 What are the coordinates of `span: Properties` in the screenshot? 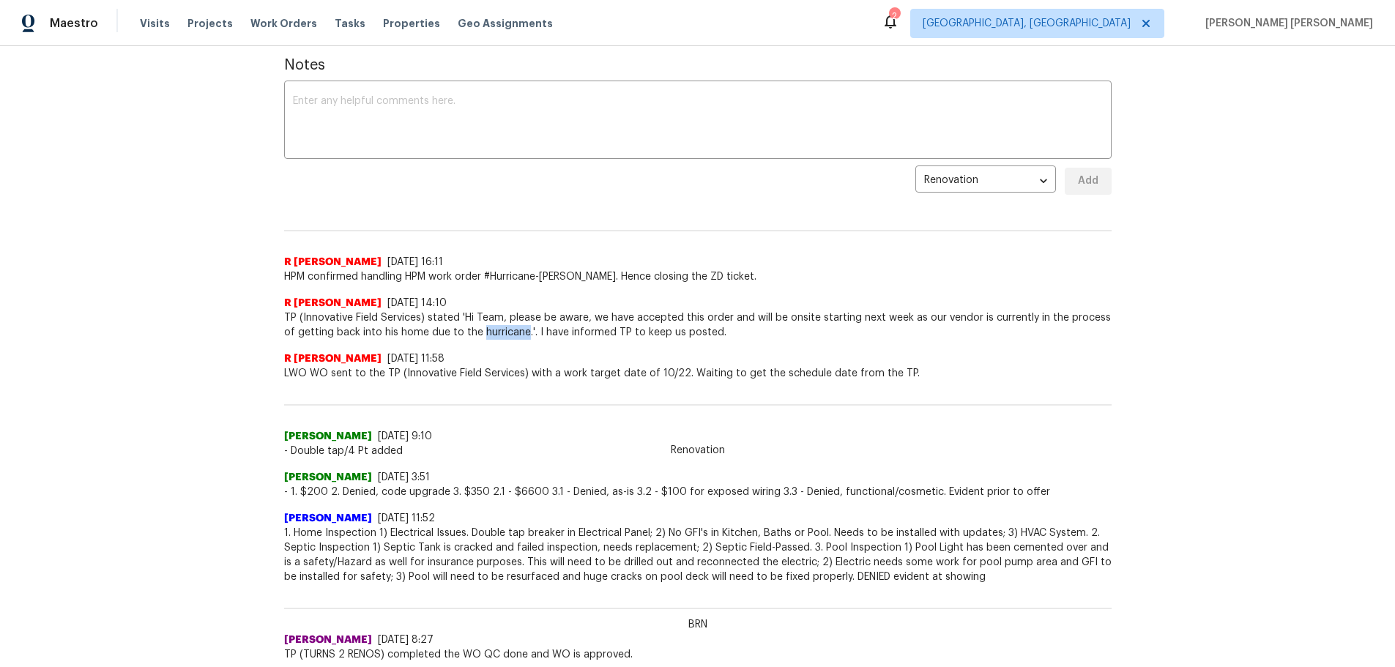 It's located at (412, 23).